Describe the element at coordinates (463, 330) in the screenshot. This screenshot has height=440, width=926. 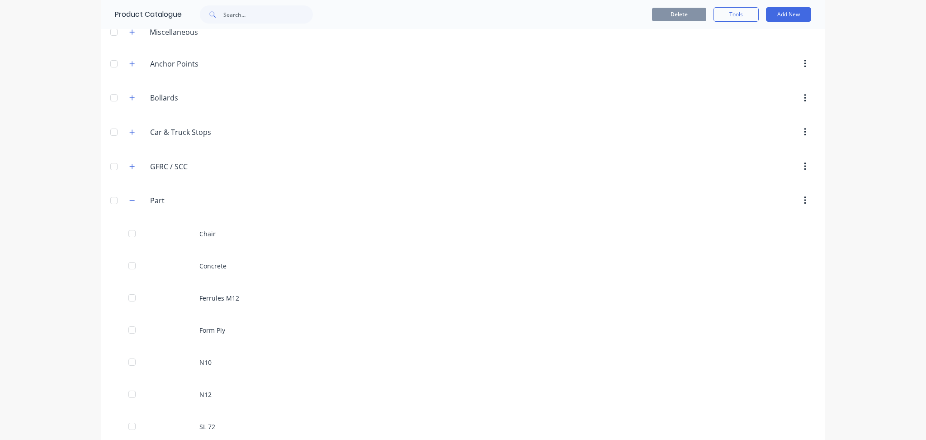
I see `div: Form Ply` at that location.